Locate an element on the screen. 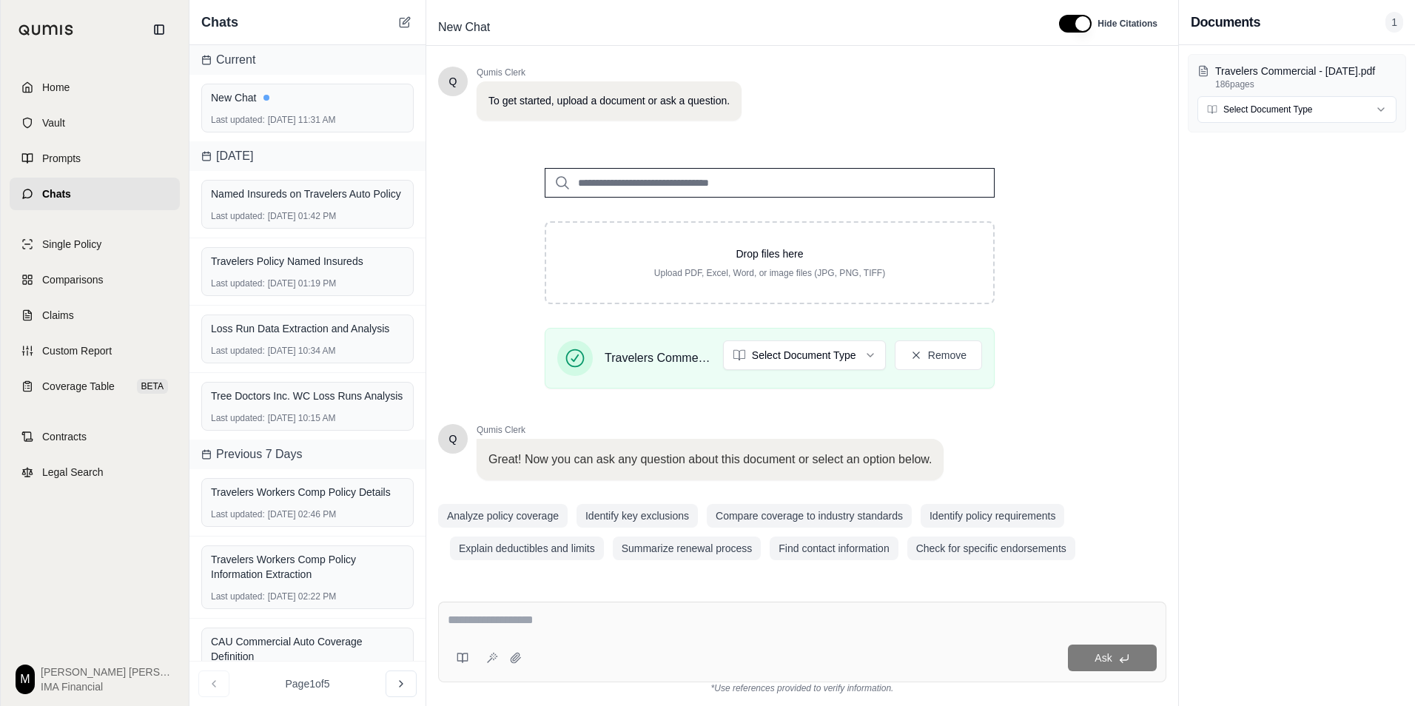  a: Legal Search is located at coordinates (95, 472).